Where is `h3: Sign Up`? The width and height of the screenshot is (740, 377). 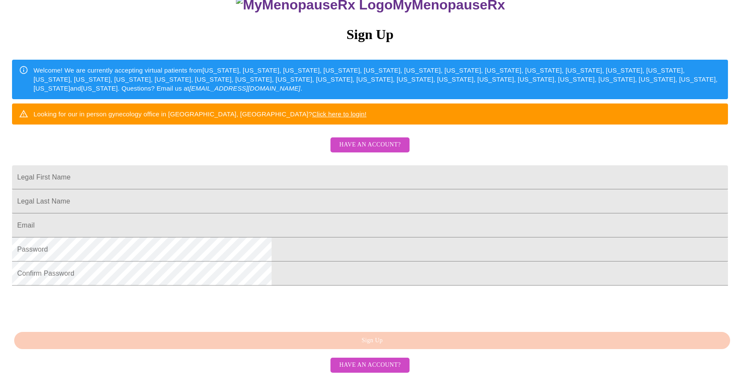 h3: Sign Up is located at coordinates (370, 34).